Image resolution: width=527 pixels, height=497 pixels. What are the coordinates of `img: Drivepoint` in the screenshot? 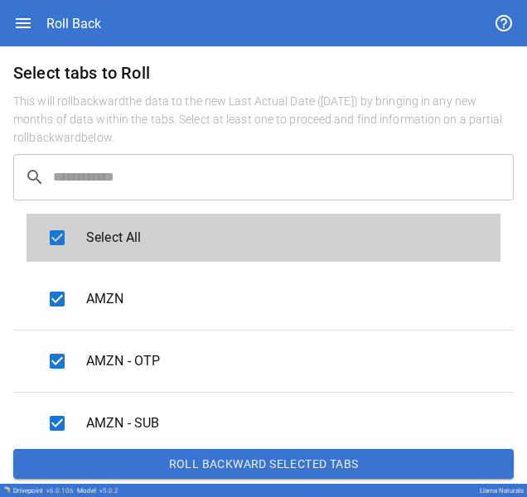 It's located at (7, 490).